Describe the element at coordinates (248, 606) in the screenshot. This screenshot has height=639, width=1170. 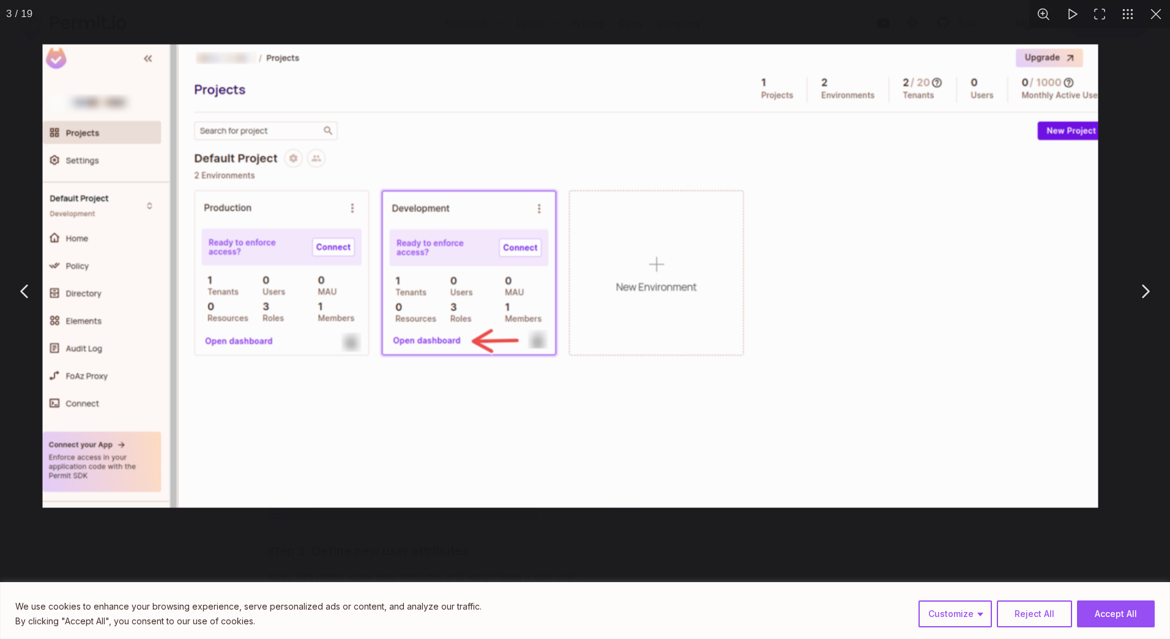
I see `p: We use cookies to enhance your browsing experience, serve personalized ads or content, and analyz...` at that location.